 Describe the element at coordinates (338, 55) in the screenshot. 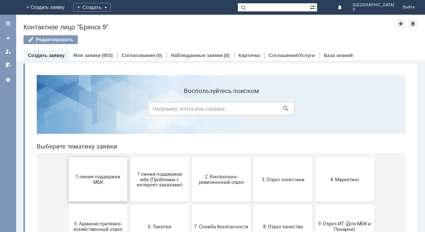

I see `a: База знаний` at that location.